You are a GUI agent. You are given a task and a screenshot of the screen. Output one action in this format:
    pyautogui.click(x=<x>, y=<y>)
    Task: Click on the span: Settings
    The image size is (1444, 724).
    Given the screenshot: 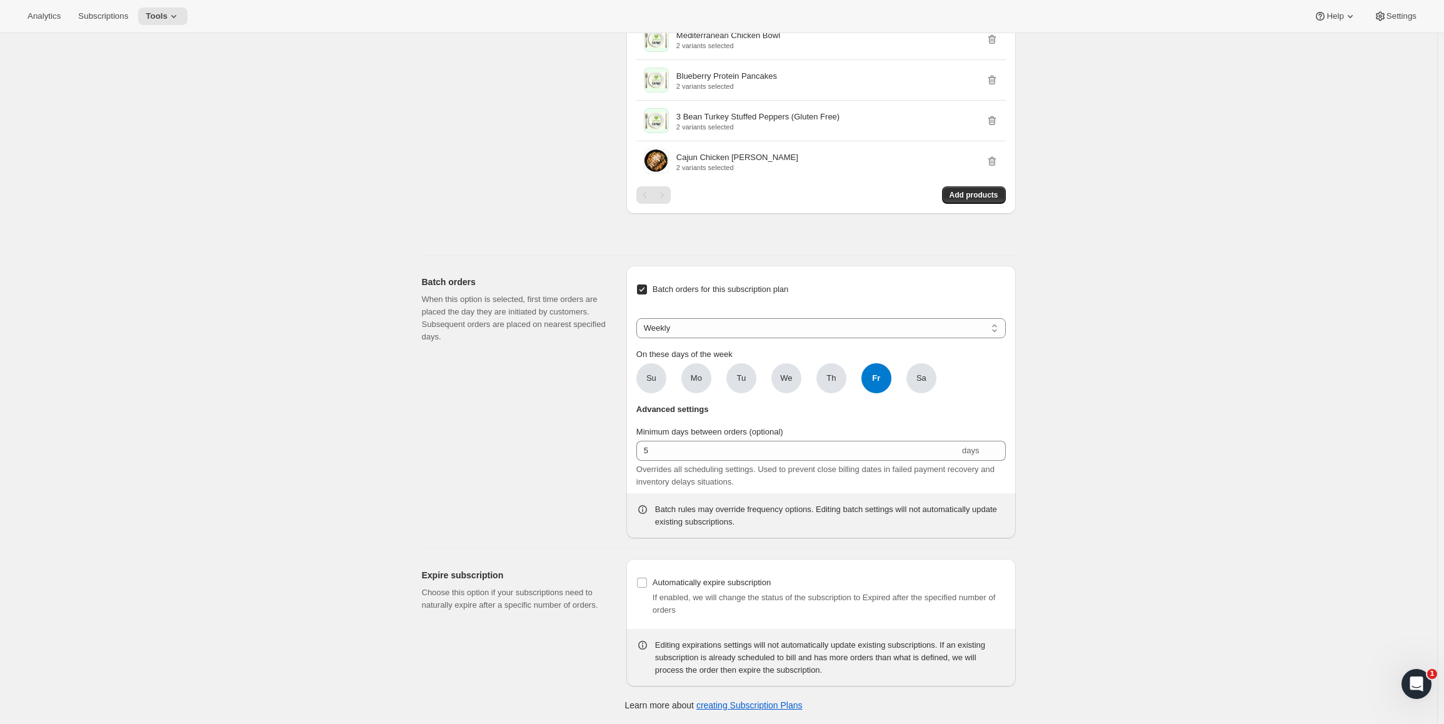 What is the action you would take?
    pyautogui.click(x=1401, y=16)
    